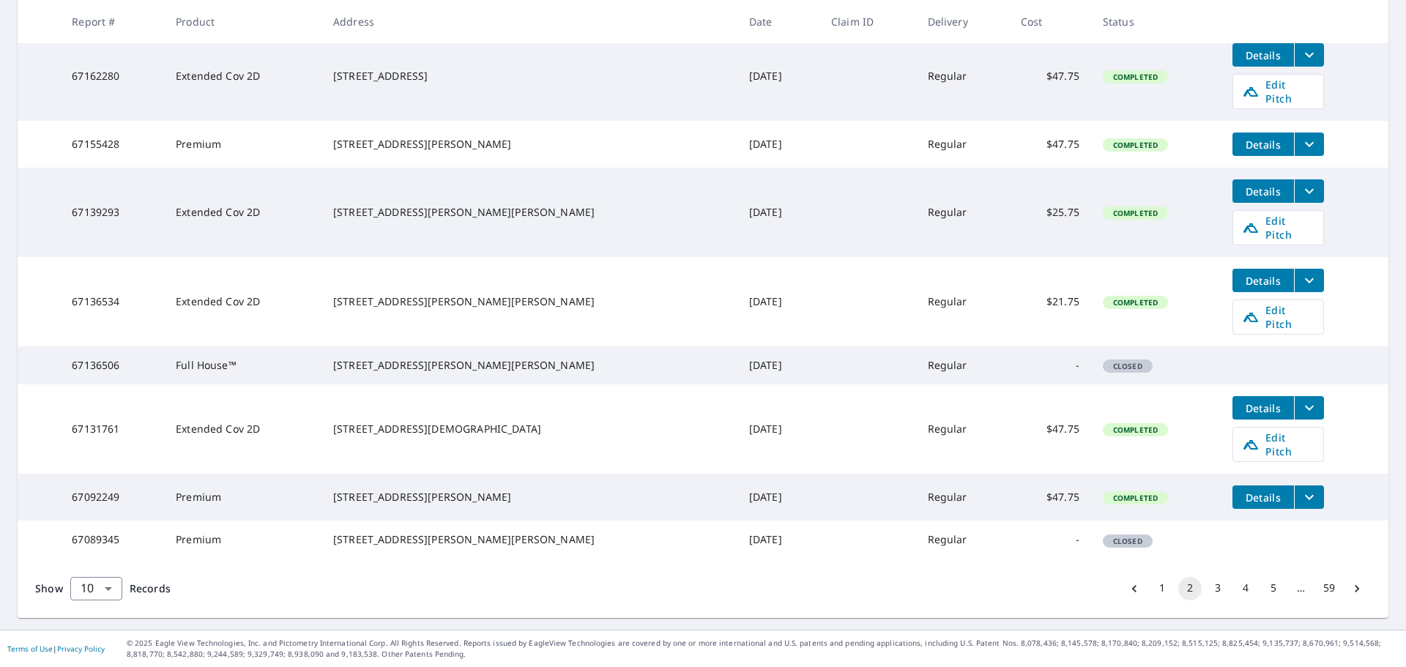 The height and width of the screenshot is (667, 1406). I want to click on td: 67162280, so click(112, 76).